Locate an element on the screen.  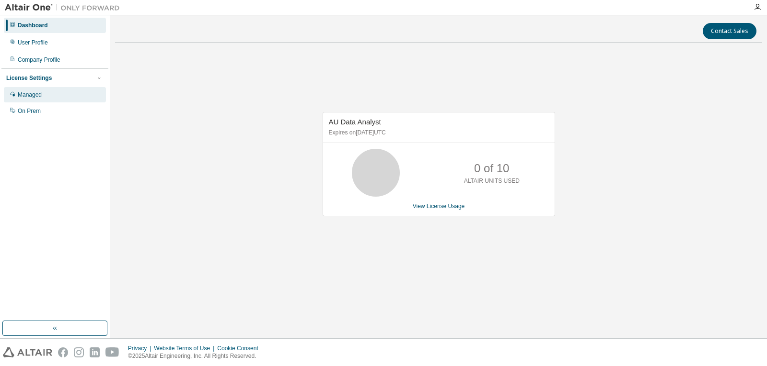
div: Dashboard is located at coordinates (33, 25).